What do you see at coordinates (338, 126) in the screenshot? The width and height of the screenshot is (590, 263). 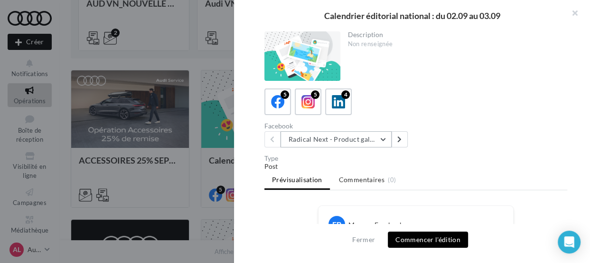 I see `div: Facebook` at bounding box center [338, 126].